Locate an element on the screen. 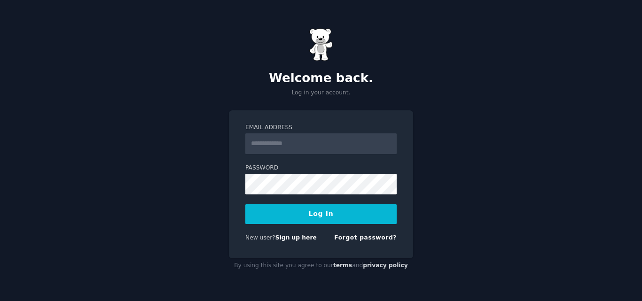 This screenshot has width=642, height=301. a: Forgot password? is located at coordinates (365, 238).